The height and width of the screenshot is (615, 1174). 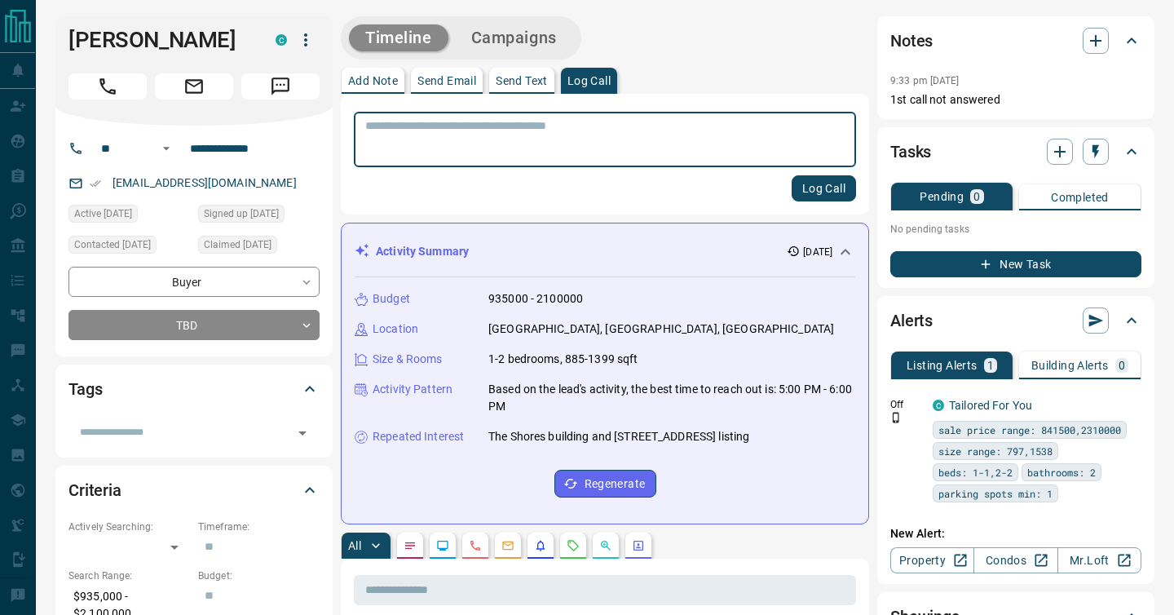 I want to click on p: New Alert:, so click(x=1016, y=533).